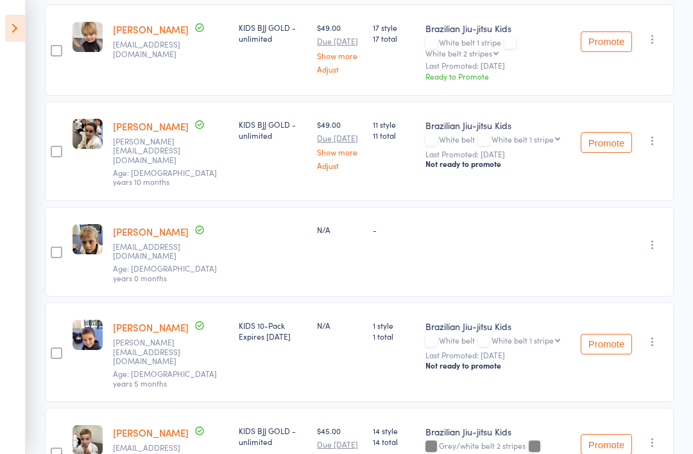 Image resolution: width=693 pixels, height=454 pixels. I want to click on img: image1751955066.png, so click(87, 37).